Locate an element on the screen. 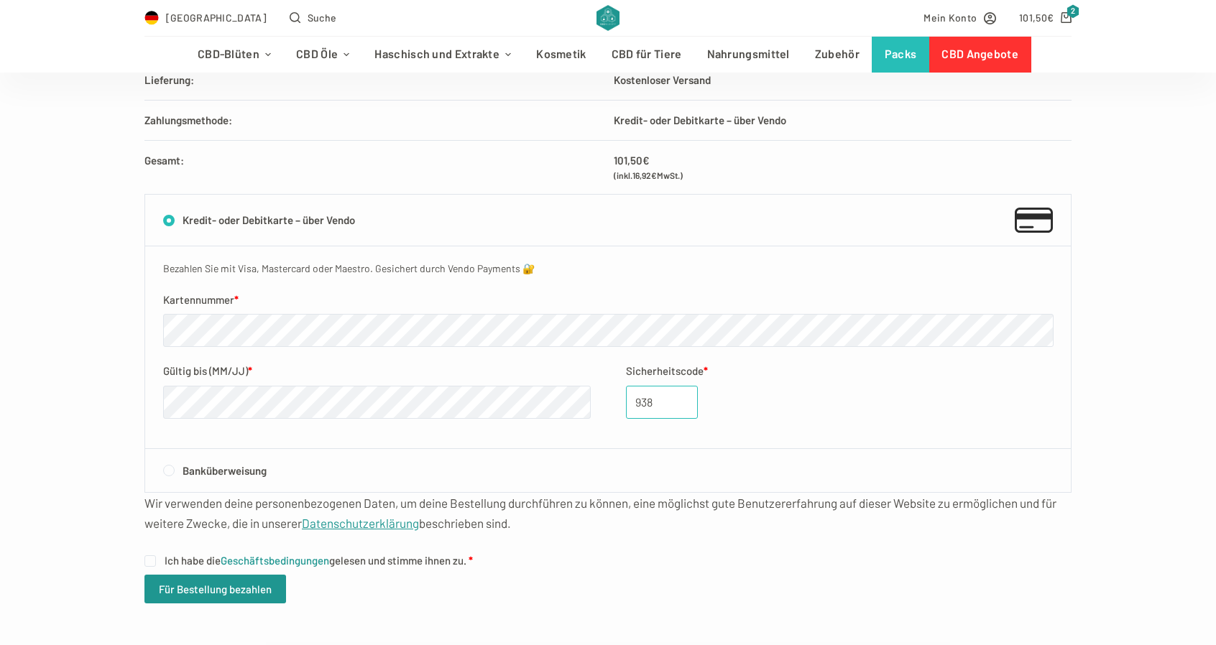 This screenshot has width=1216, height=645. img: CBD Alchemy is located at coordinates (607, 18).